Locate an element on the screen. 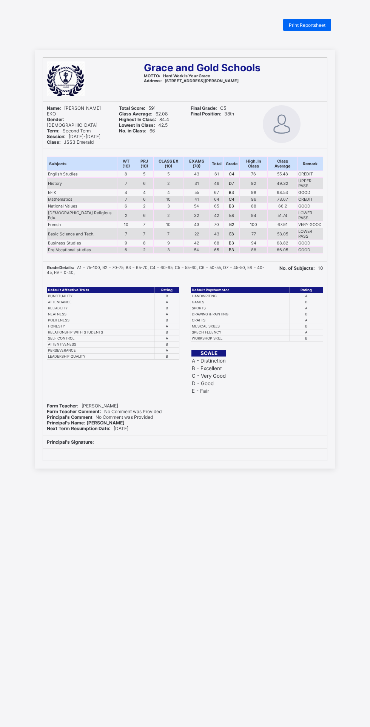 The image size is (370, 727). td: C4 is located at coordinates (231, 174).